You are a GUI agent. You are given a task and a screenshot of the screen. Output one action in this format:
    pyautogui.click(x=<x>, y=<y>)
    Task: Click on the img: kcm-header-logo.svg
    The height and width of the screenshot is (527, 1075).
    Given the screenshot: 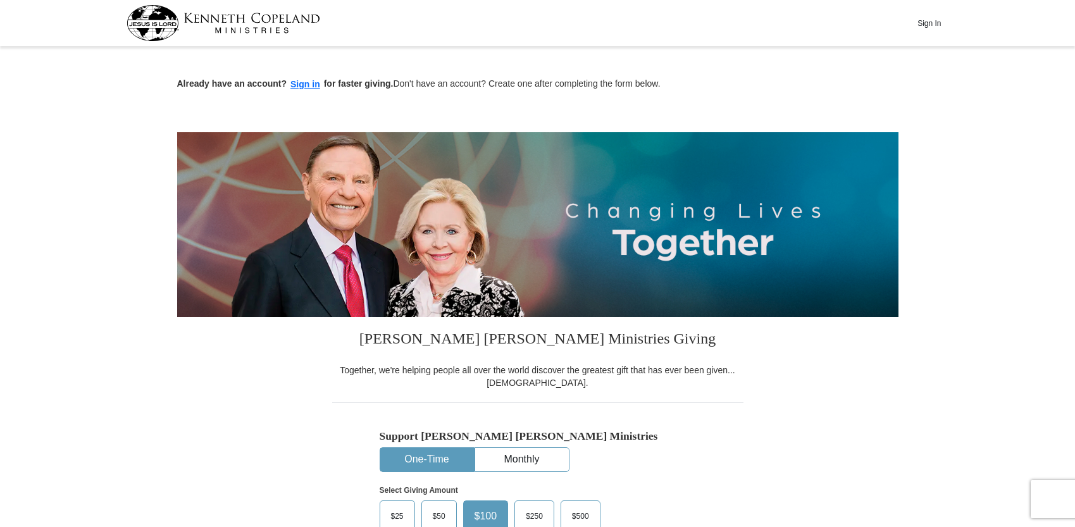 What is the action you would take?
    pyautogui.click(x=223, y=23)
    